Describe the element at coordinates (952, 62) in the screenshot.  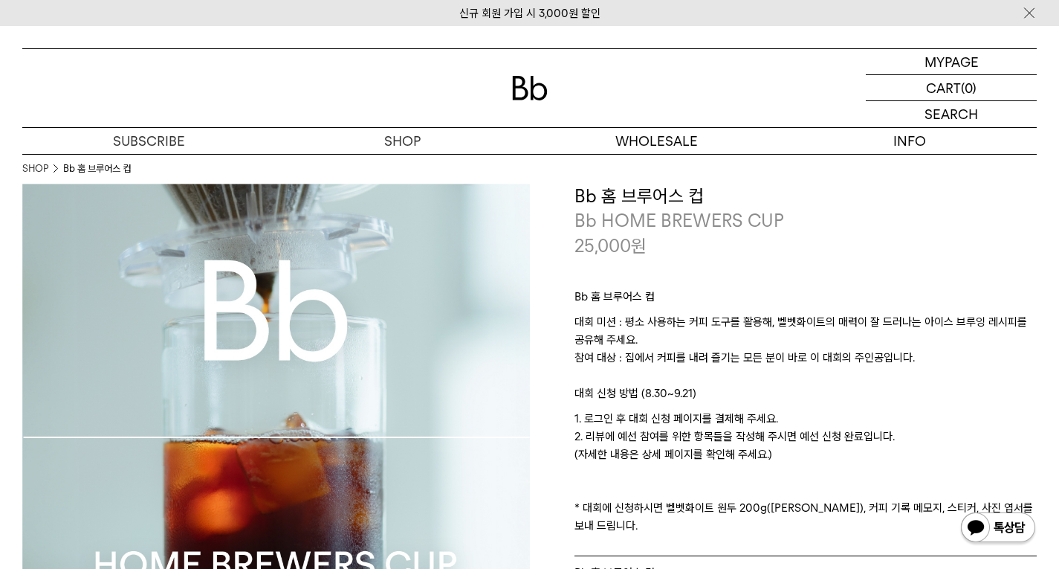
I see `p: MYPAGE` at that location.